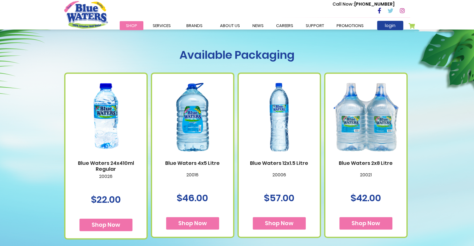  I want to click on p: 20021, so click(366, 179).